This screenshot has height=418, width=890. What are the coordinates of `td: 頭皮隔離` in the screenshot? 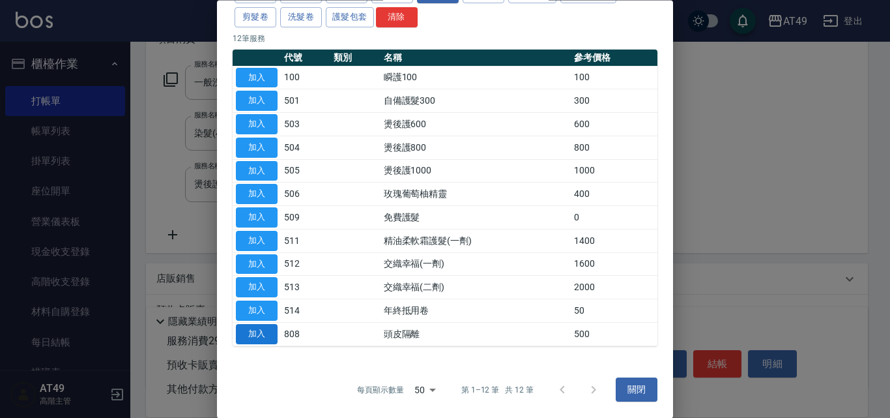 It's located at (476, 334).